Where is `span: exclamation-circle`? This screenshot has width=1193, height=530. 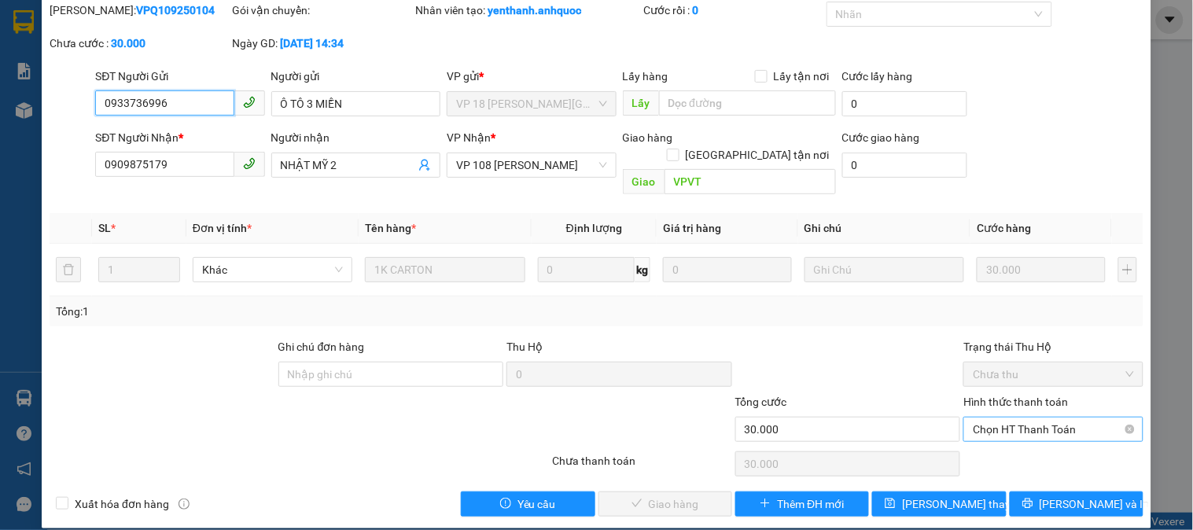
span: exclamation-circle is located at coordinates (505, 504).